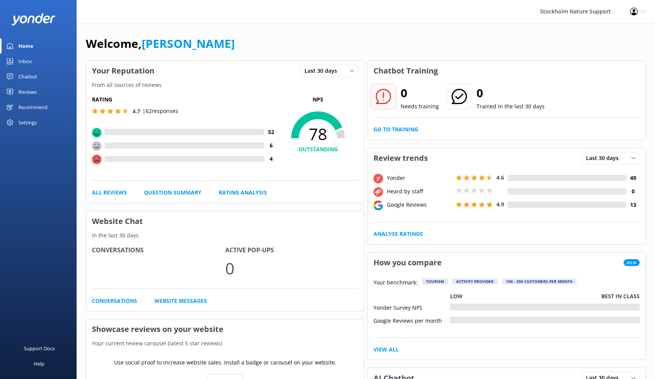  Describe the element at coordinates (621, 297) in the screenshot. I see `p: Best in class` at that location.